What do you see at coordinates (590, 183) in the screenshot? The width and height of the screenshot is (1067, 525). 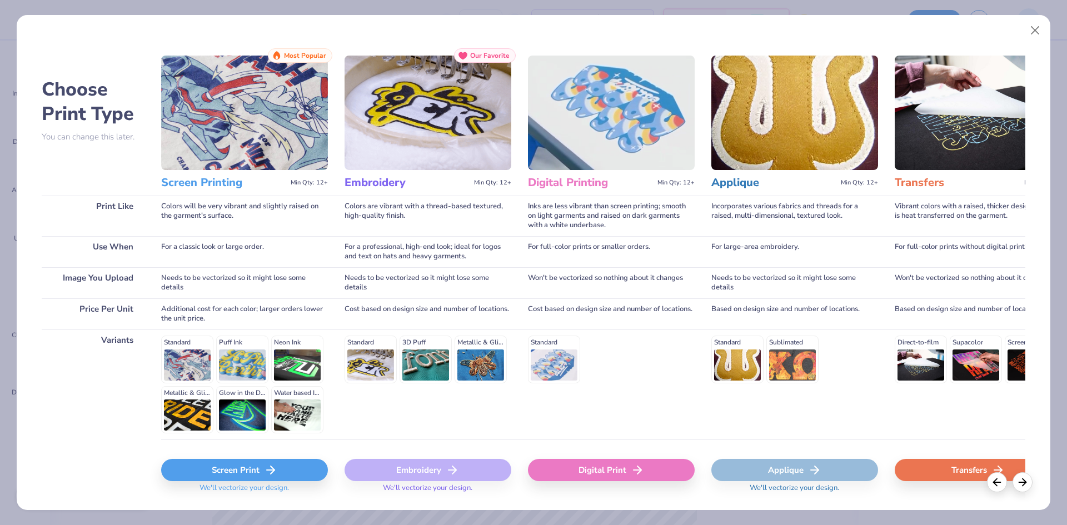 I see `h3: Digital Printing` at bounding box center [590, 183].